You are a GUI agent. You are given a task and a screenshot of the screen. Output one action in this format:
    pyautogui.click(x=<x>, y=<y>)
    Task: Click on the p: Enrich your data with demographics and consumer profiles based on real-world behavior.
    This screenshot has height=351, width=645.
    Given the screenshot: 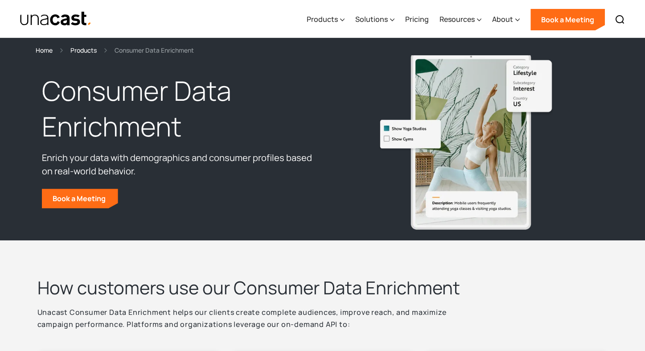 What is the action you would take?
    pyautogui.click(x=180, y=164)
    